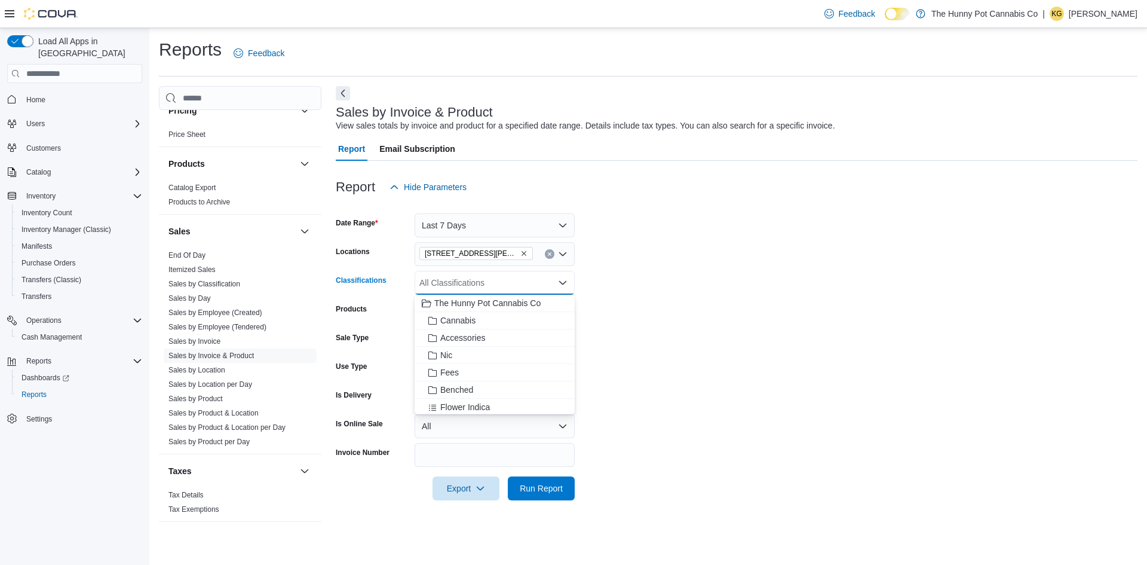 This screenshot has height=565, width=1147. What do you see at coordinates (204, 284) in the screenshot?
I see `a: Sales by Classification` at bounding box center [204, 284].